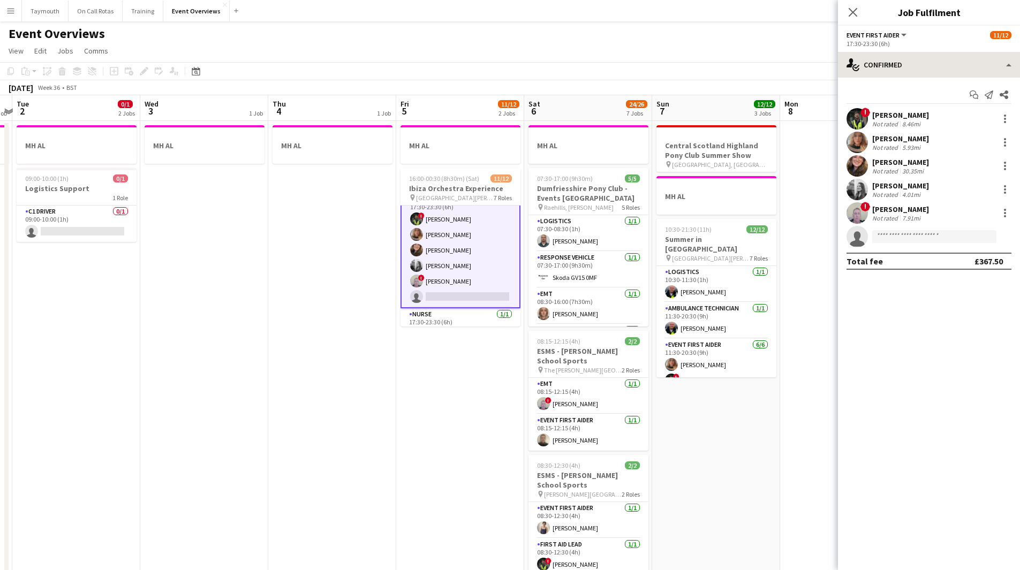 The width and height of the screenshot is (1020, 570). I want to click on span: 10:30-21:30 (11h), so click(688, 229).